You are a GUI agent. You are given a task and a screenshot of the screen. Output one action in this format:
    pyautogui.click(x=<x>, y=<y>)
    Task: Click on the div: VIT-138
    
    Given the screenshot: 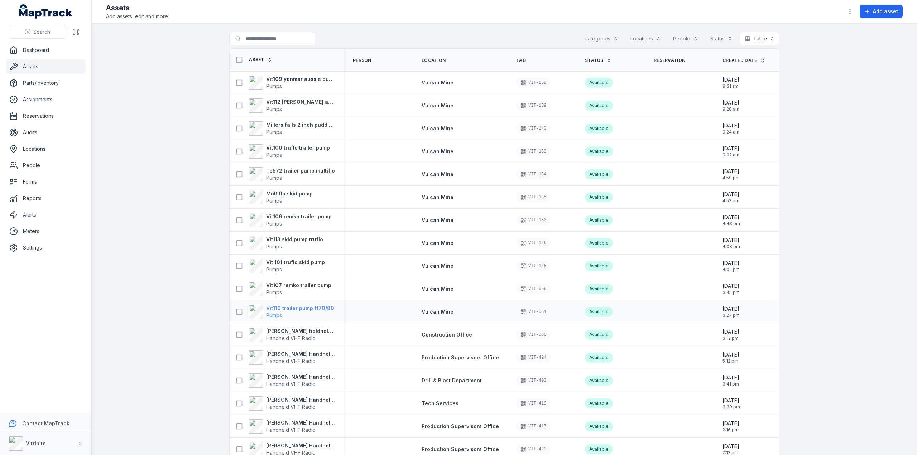 What is the action you would take?
    pyautogui.click(x=534, y=83)
    